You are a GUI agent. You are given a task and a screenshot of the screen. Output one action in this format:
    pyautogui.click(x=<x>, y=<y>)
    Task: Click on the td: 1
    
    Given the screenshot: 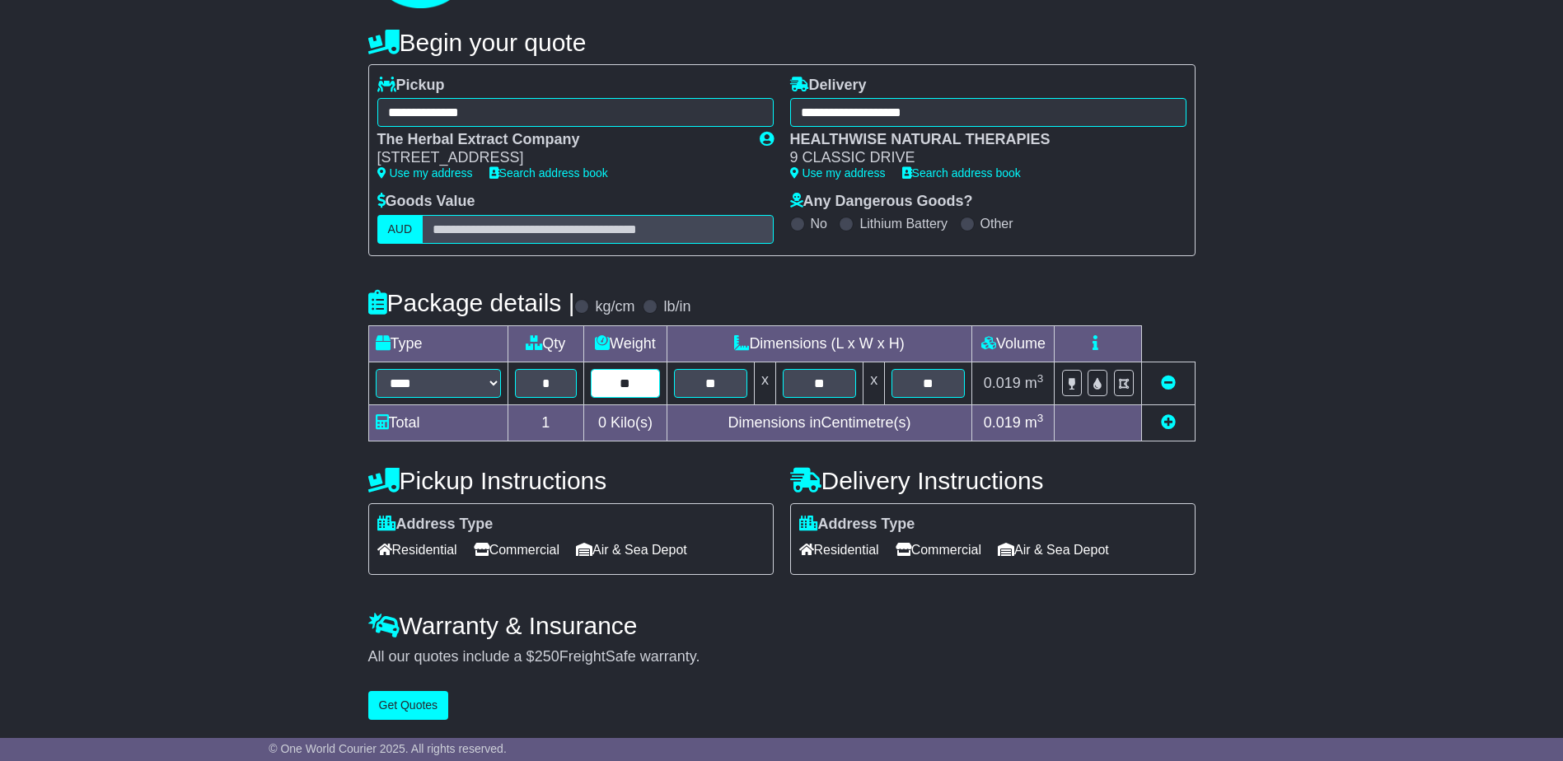 What is the action you would take?
    pyautogui.click(x=546, y=423)
    